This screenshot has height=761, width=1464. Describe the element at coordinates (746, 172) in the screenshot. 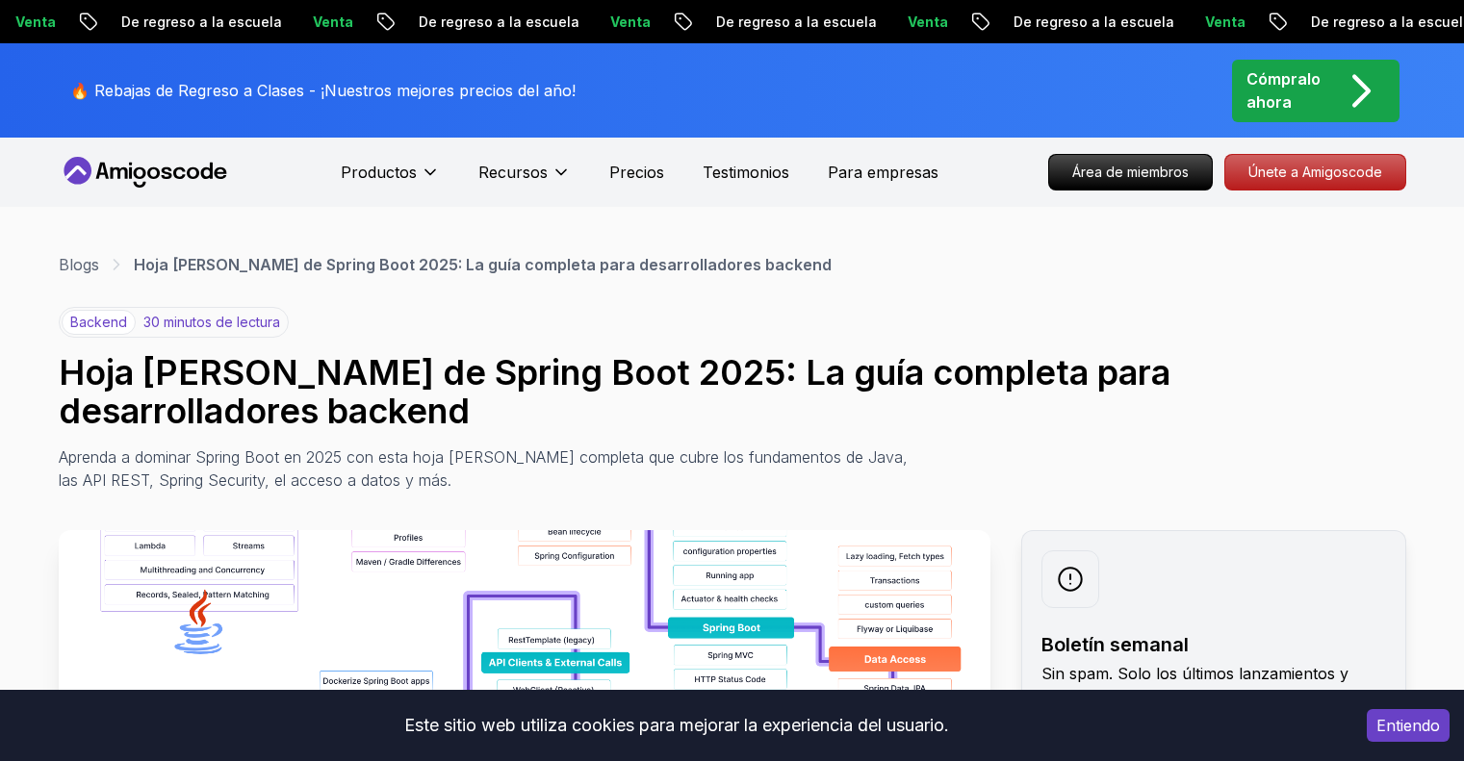

I see `font: Testimonios` at that location.